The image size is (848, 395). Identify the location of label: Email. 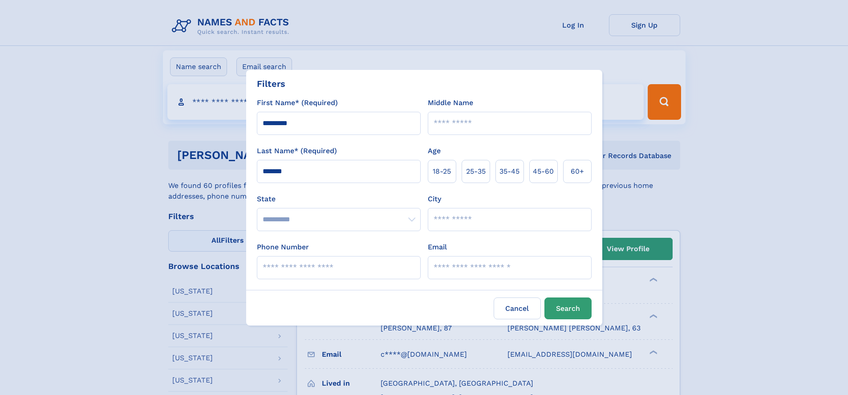
(437, 247).